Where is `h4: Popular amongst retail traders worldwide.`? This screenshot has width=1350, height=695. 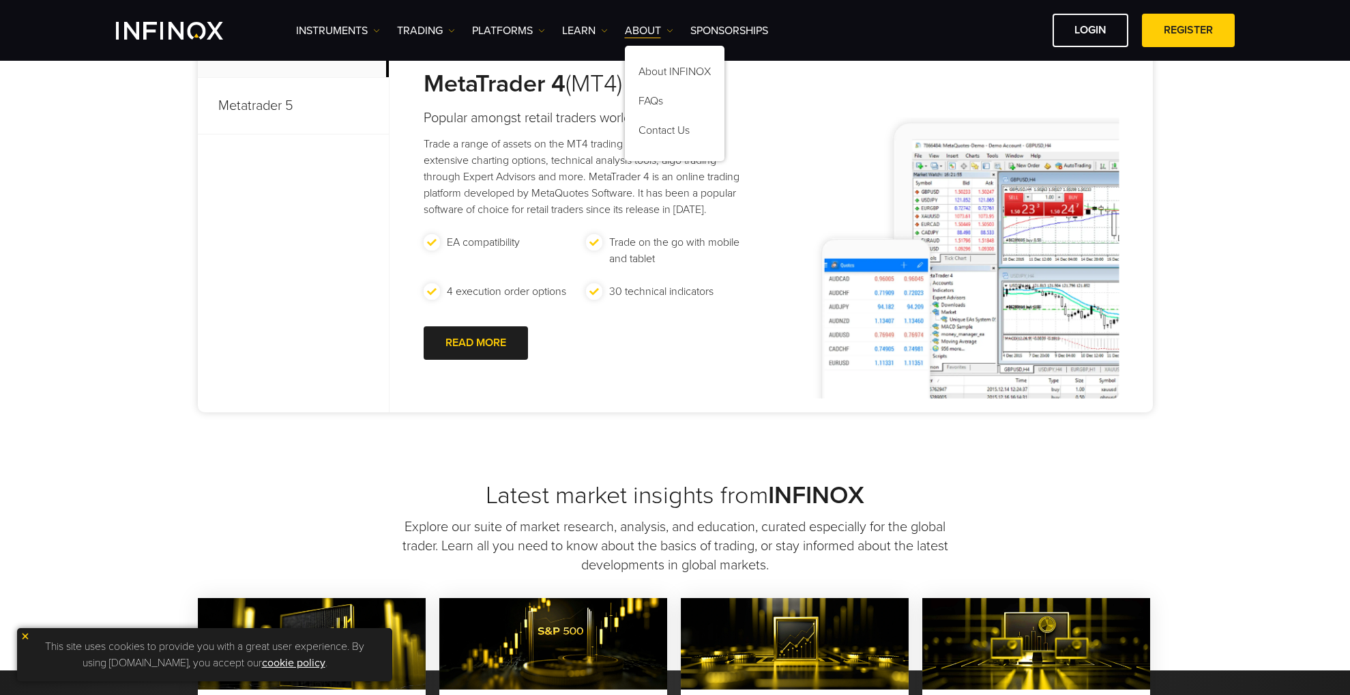 h4: Popular amongst retail traders worldwide. is located at coordinates (586, 118).